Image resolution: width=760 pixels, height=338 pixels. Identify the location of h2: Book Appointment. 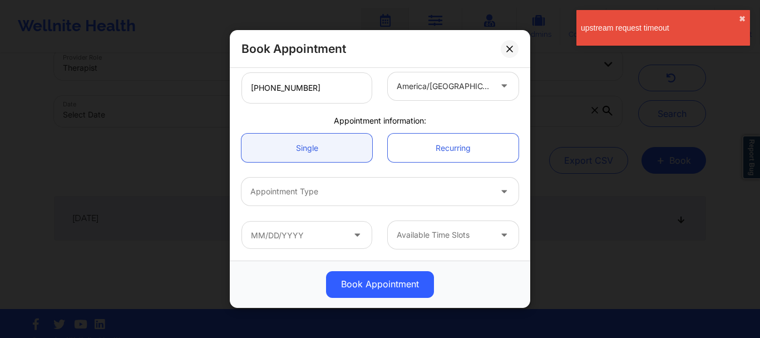
(294, 48).